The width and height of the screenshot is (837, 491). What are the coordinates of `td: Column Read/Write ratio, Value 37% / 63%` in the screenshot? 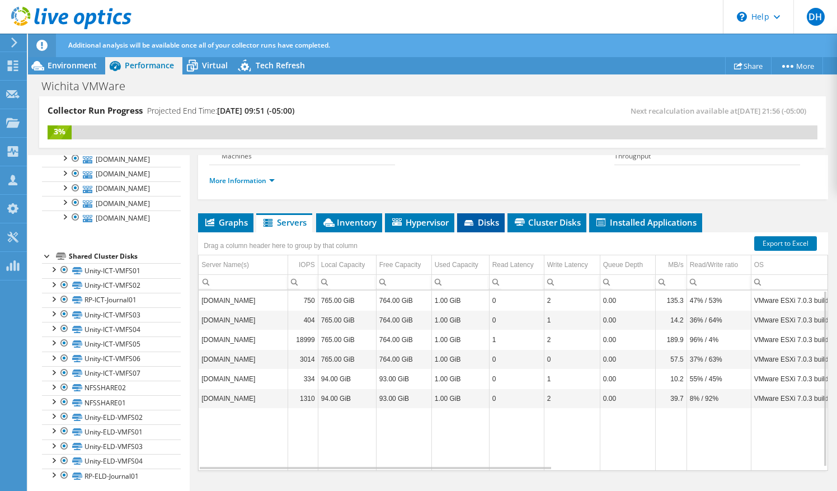 It's located at (719, 359).